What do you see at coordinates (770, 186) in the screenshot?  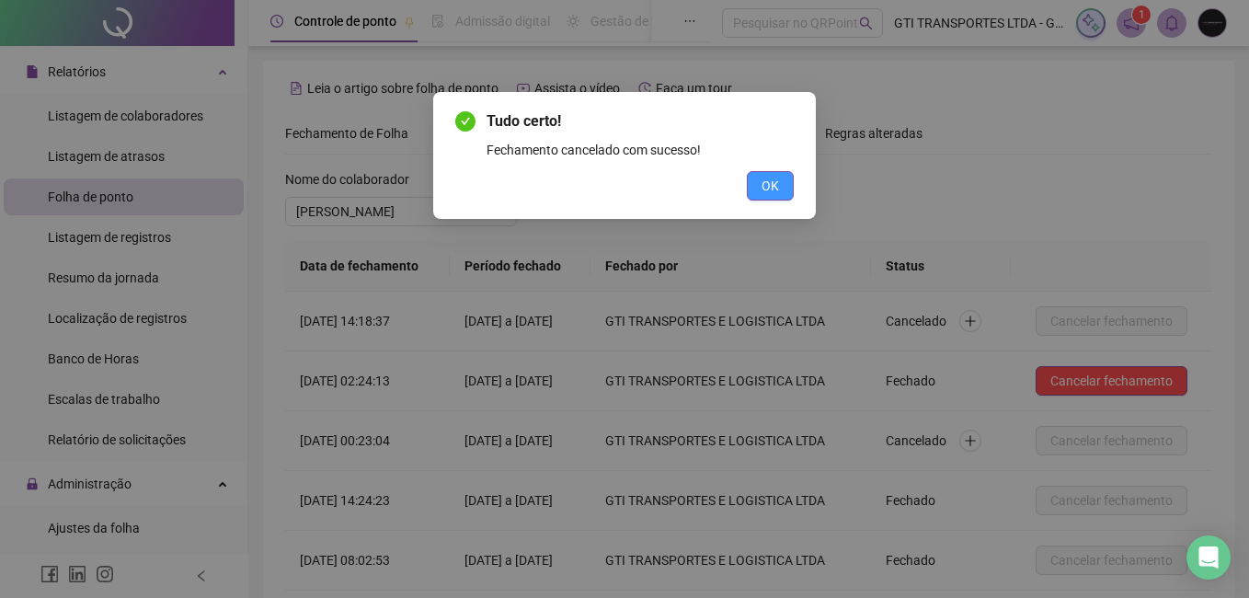 I see `button: OK` at bounding box center [770, 186].